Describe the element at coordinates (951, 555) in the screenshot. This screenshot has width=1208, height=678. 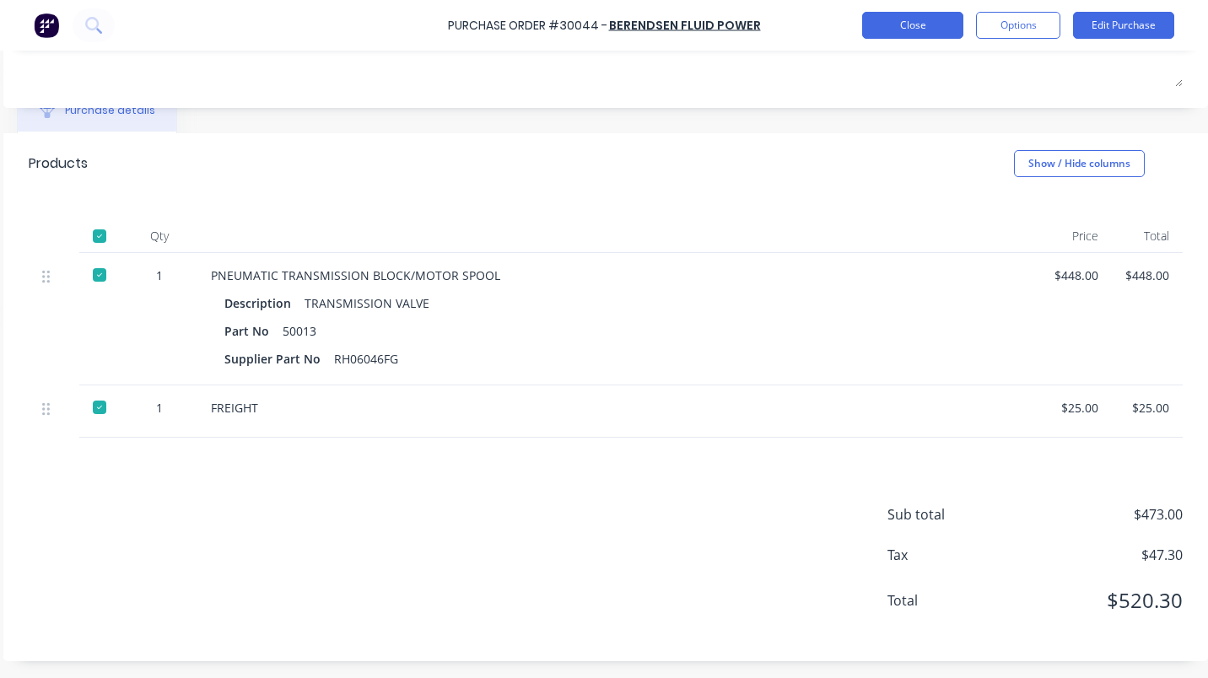
I see `span: Tax` at that location.